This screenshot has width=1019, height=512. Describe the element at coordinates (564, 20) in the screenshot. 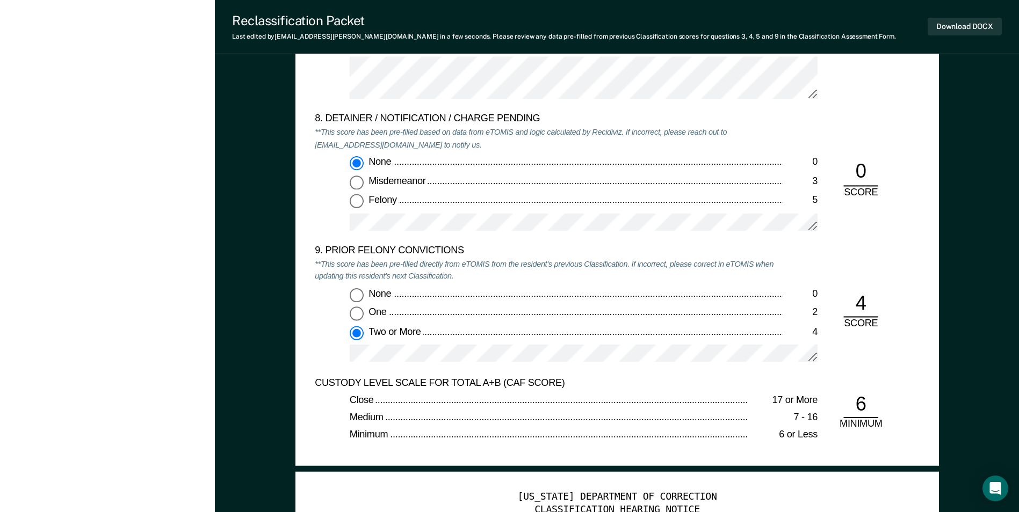

I see `div: Reclassification Packet` at that location.